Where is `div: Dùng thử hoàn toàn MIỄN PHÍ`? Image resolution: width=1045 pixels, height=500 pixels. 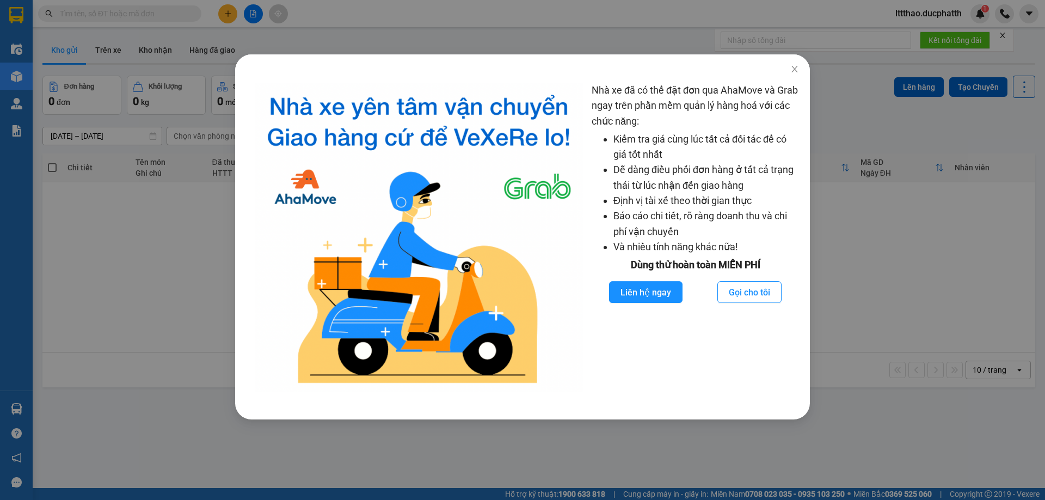
div: Dùng thử hoàn toàn MIỄN PHÍ is located at coordinates (695, 265).